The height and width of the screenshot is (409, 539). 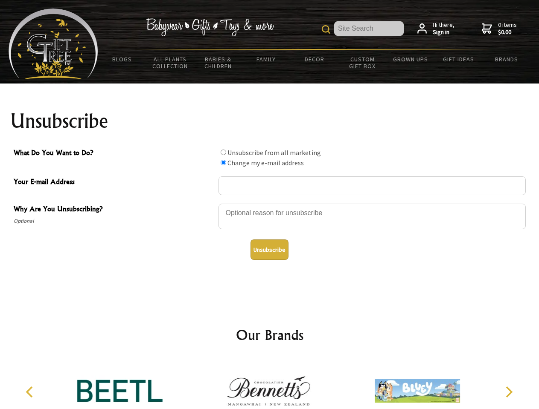 What do you see at coordinates (266, 59) in the screenshot?
I see `a: Family` at bounding box center [266, 59].